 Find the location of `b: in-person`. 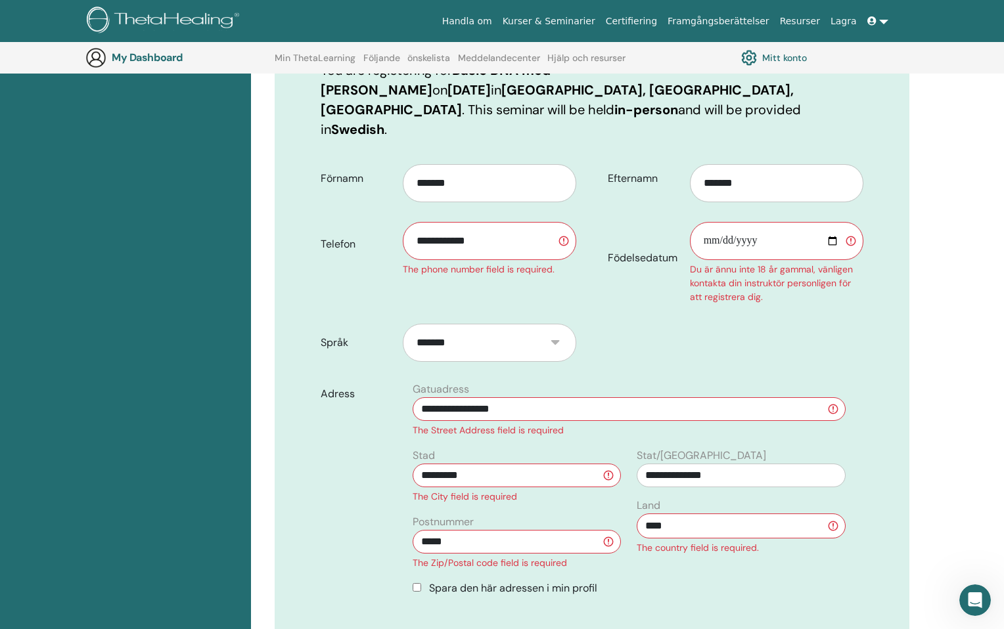

b: in-person is located at coordinates (646, 110).